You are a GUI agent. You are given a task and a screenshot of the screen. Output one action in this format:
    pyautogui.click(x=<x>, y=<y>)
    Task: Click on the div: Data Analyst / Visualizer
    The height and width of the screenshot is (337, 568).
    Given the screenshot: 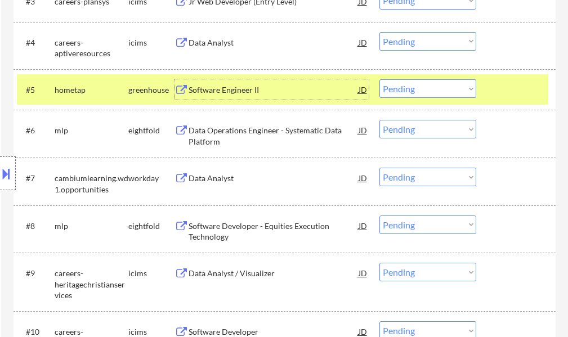 What is the action you would take?
    pyautogui.click(x=274, y=274)
    